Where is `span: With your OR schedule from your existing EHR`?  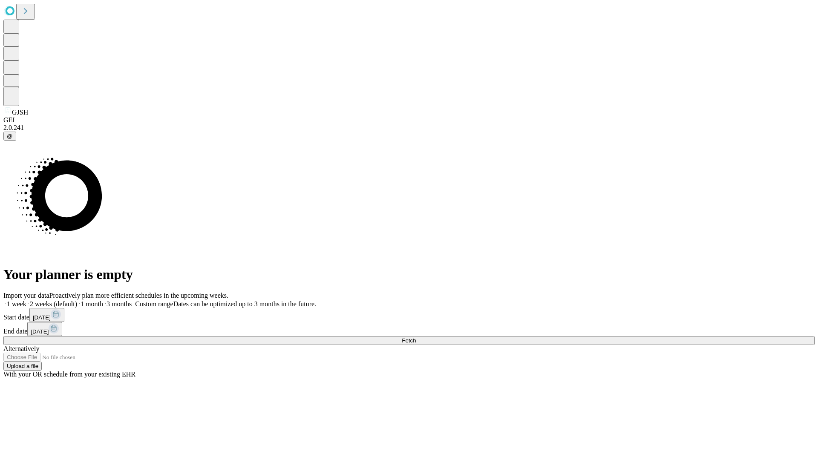
span: With your OR schedule from your existing EHR is located at coordinates (69, 374).